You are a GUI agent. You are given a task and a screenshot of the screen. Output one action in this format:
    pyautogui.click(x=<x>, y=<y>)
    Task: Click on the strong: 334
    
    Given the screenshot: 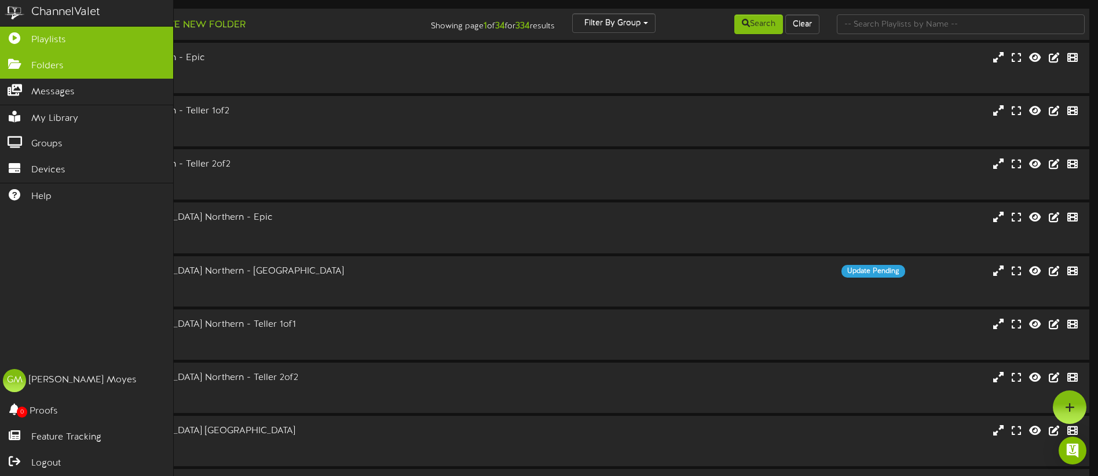 What is the action you would take?
    pyautogui.click(x=522, y=26)
    